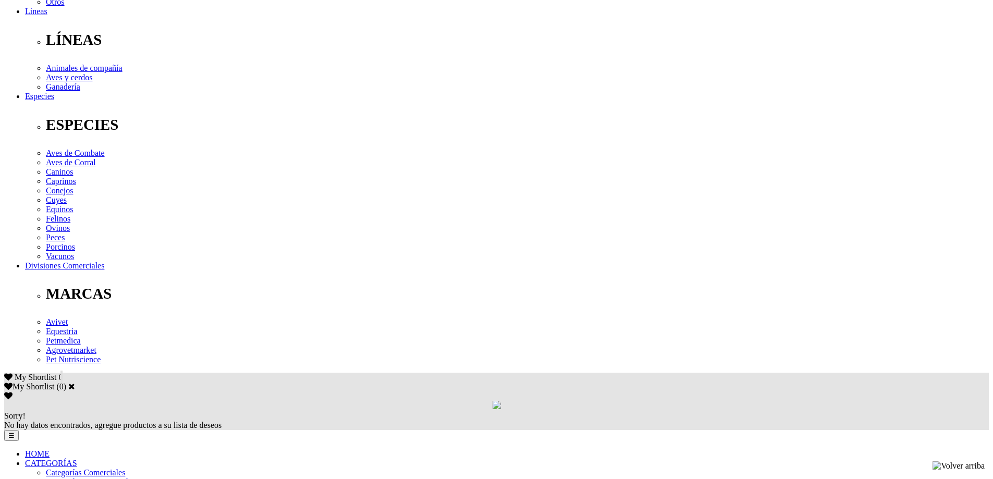 This screenshot has width=993, height=479. What do you see at coordinates (517, 294) in the screenshot?
I see `p: MARCAS` at bounding box center [517, 294].